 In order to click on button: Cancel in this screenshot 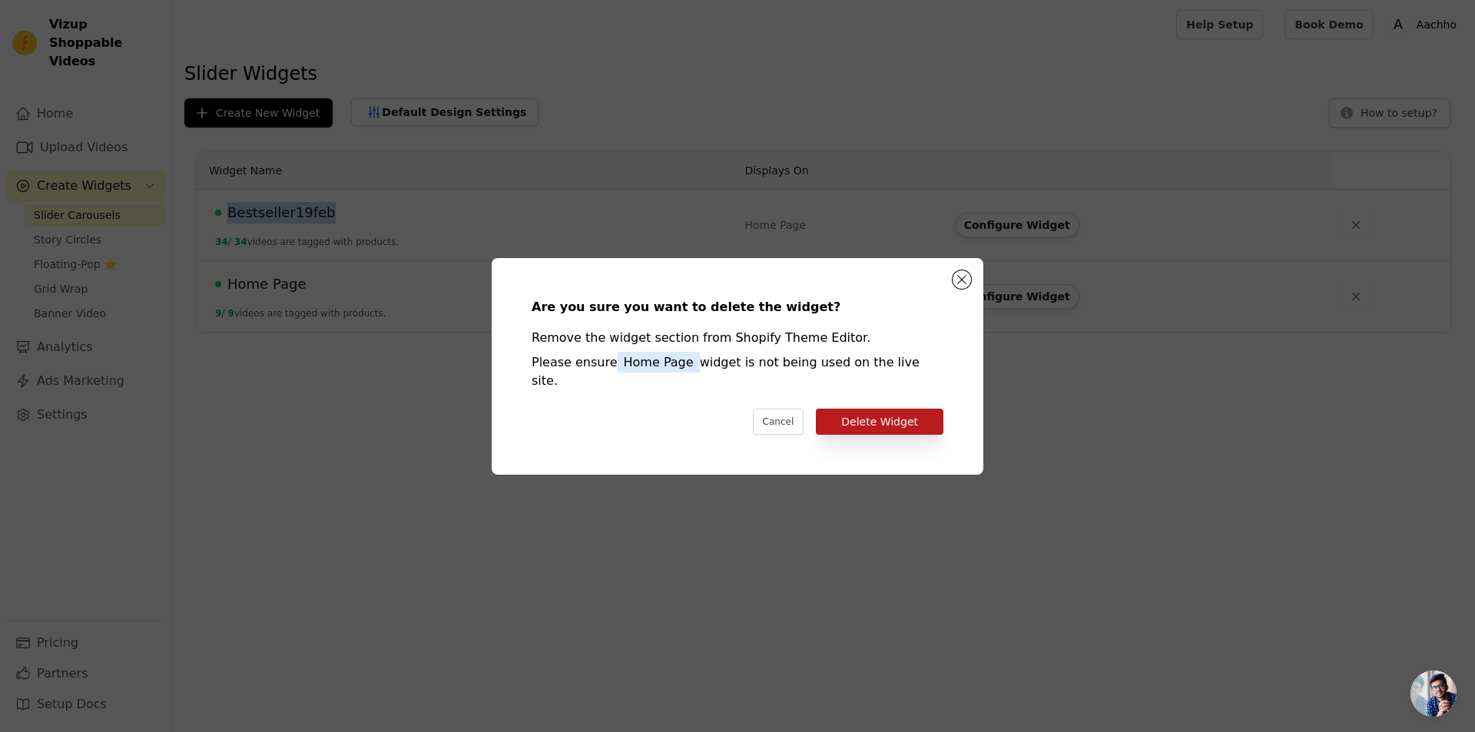, I will do `click(778, 422)`.